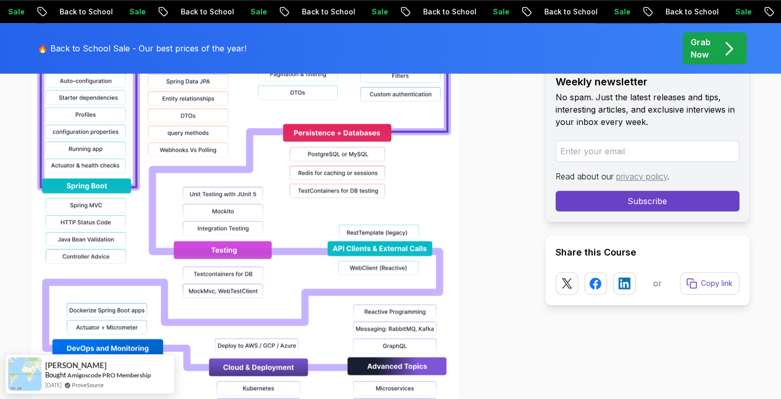 Image resolution: width=781 pixels, height=399 pixels. What do you see at coordinates (710, 283) in the screenshot?
I see `button: Copy link` at bounding box center [710, 283].